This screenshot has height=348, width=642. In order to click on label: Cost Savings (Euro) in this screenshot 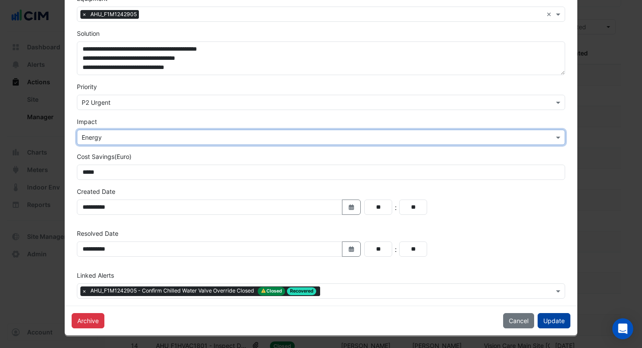, I will do `click(104, 156)`.